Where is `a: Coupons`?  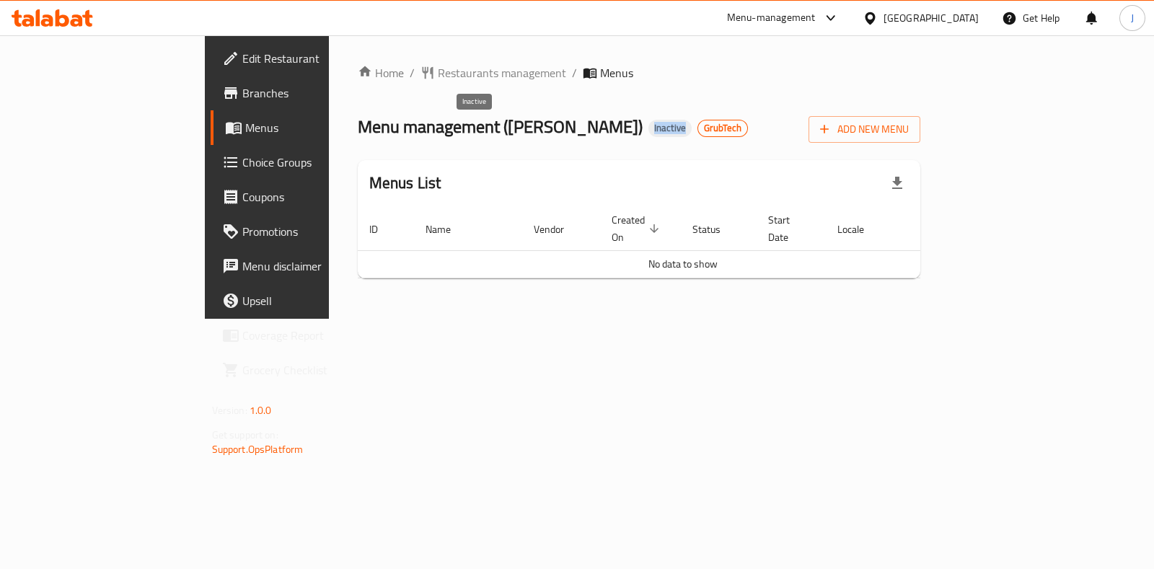
a: Coupons is located at coordinates (304, 197).